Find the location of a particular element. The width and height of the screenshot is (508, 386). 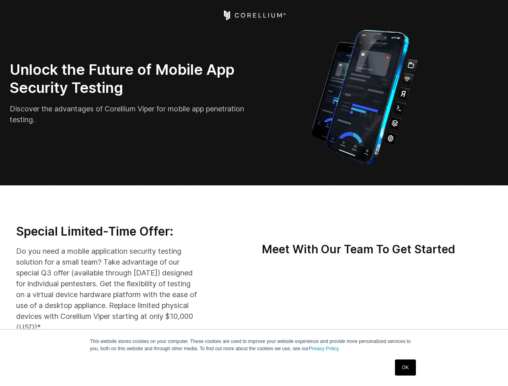

p: This website stores cookies on your computer. These cookies are used to improve your website expe... is located at coordinates (254, 345).